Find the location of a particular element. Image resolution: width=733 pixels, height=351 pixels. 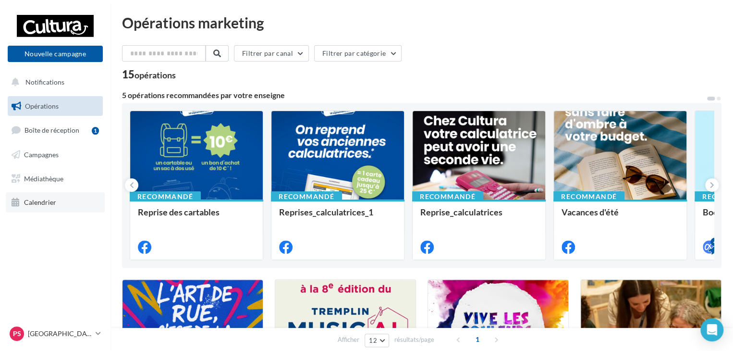

span: Calendrier is located at coordinates (40, 202).